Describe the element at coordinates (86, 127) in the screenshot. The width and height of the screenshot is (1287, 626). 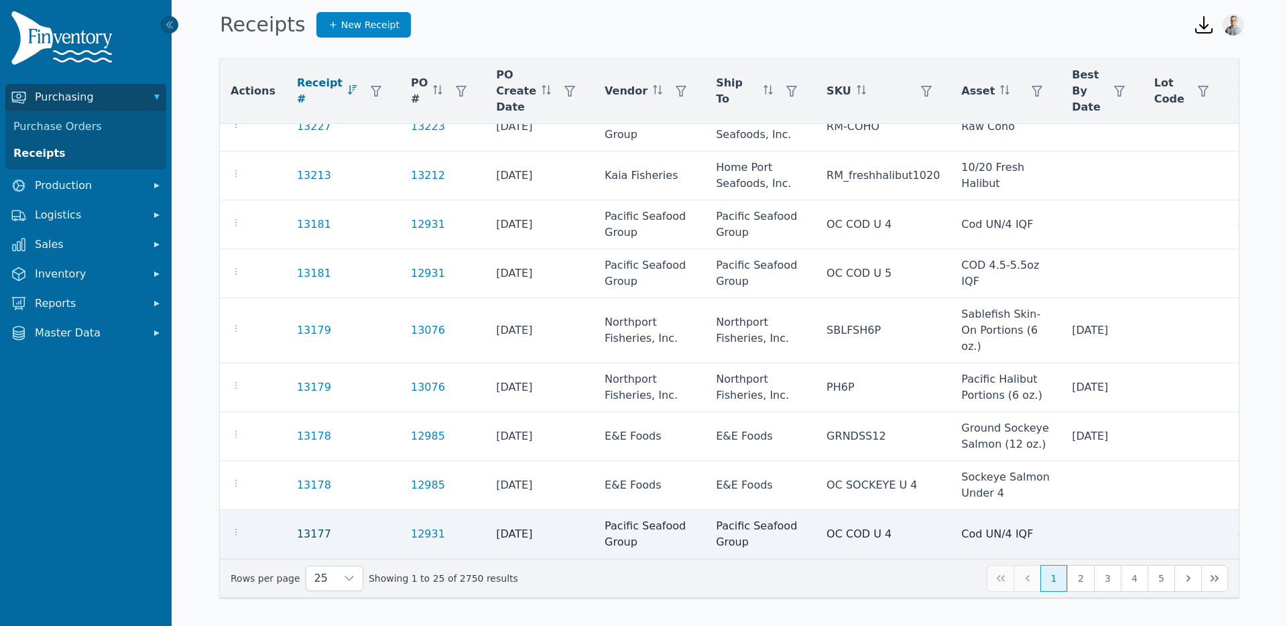
I see `a: Purchase Orders` at that location.